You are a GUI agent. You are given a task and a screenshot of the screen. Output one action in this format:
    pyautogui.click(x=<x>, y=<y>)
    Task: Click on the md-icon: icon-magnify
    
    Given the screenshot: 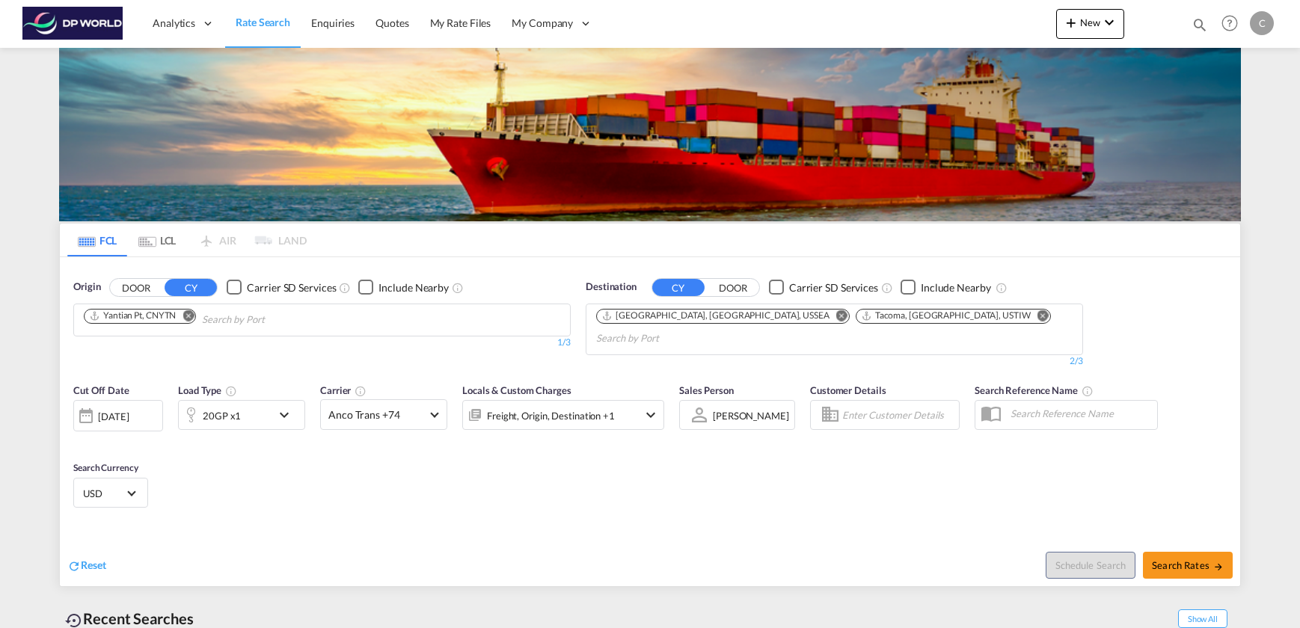 What is the action you would take?
    pyautogui.click(x=1200, y=25)
    